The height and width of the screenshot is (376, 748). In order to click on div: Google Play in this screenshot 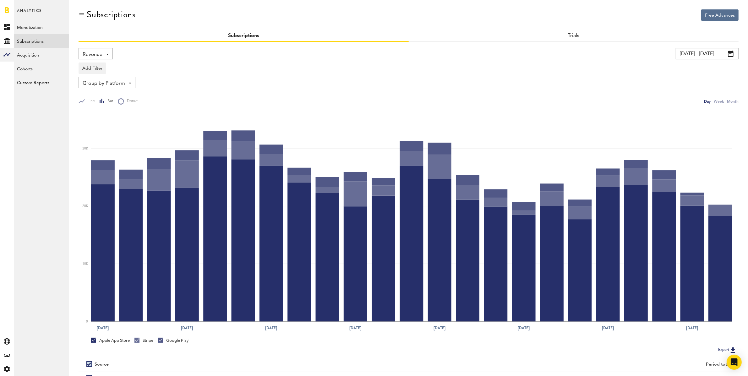, I will do `click(173, 341)`.